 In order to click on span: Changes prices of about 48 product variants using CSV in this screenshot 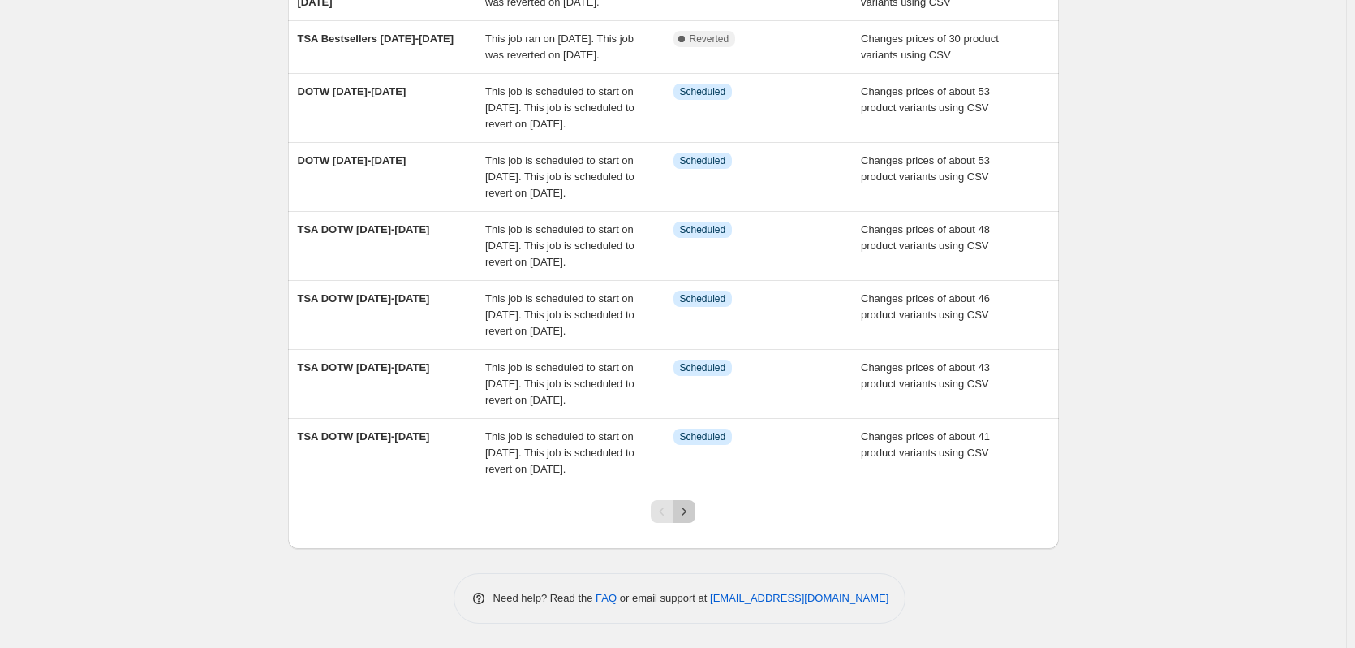, I will do `click(925, 237)`.